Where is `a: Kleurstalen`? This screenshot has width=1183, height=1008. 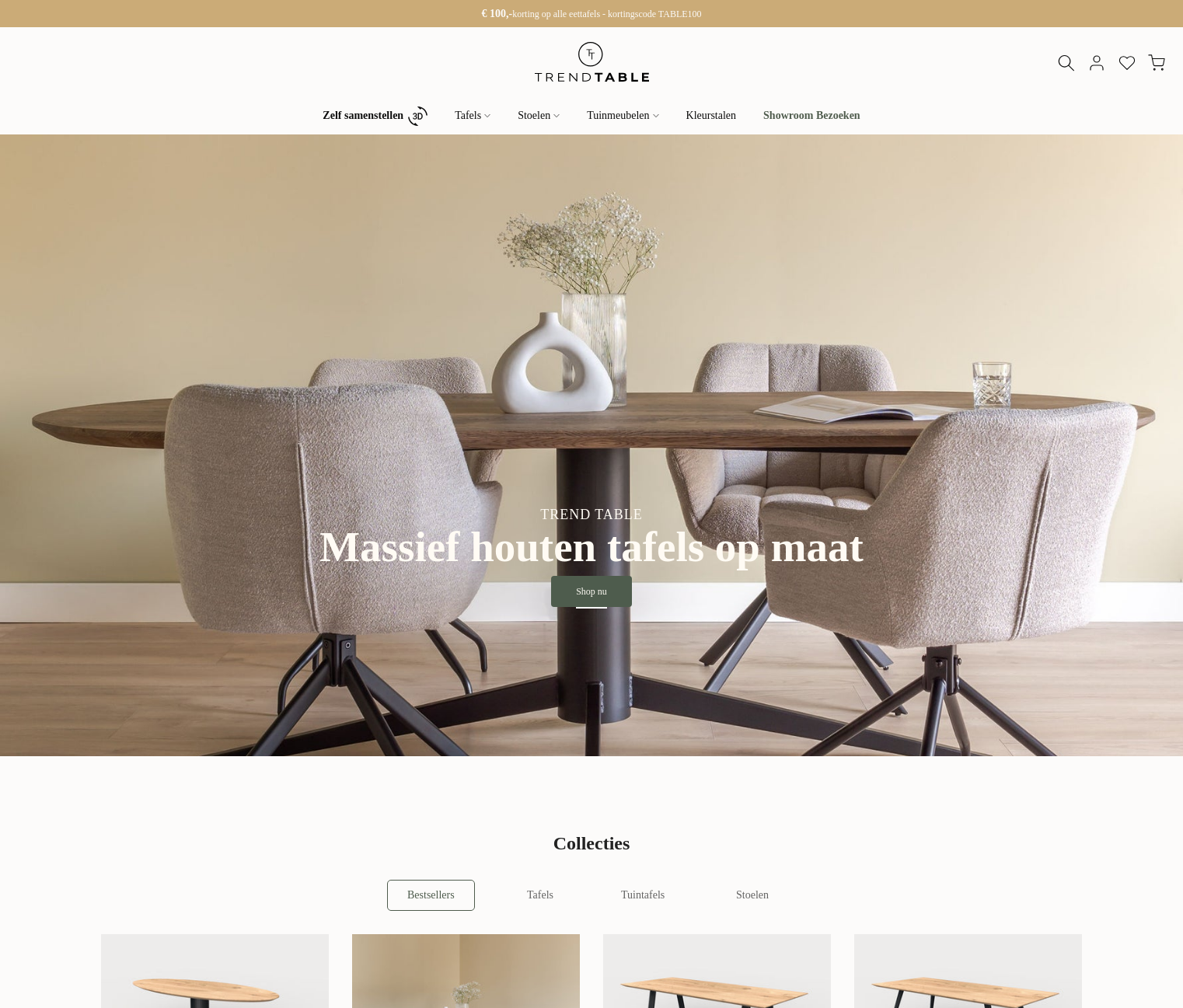 a: Kleurstalen is located at coordinates (711, 116).